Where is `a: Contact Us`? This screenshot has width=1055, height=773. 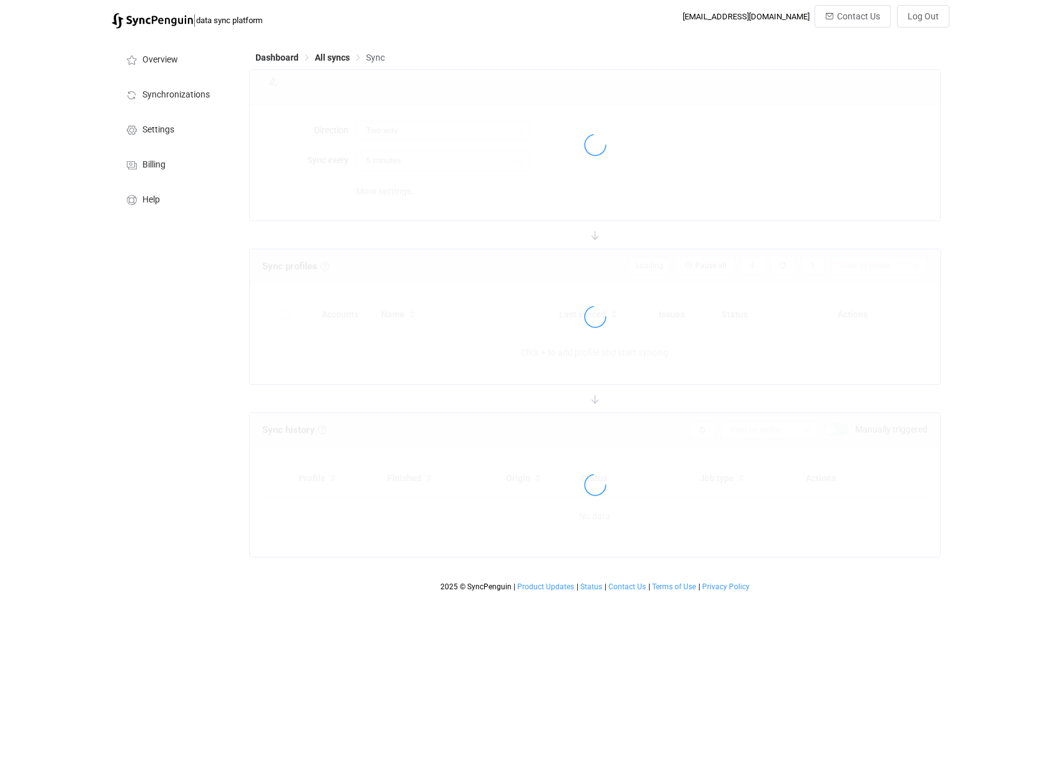 a: Contact Us is located at coordinates (627, 587).